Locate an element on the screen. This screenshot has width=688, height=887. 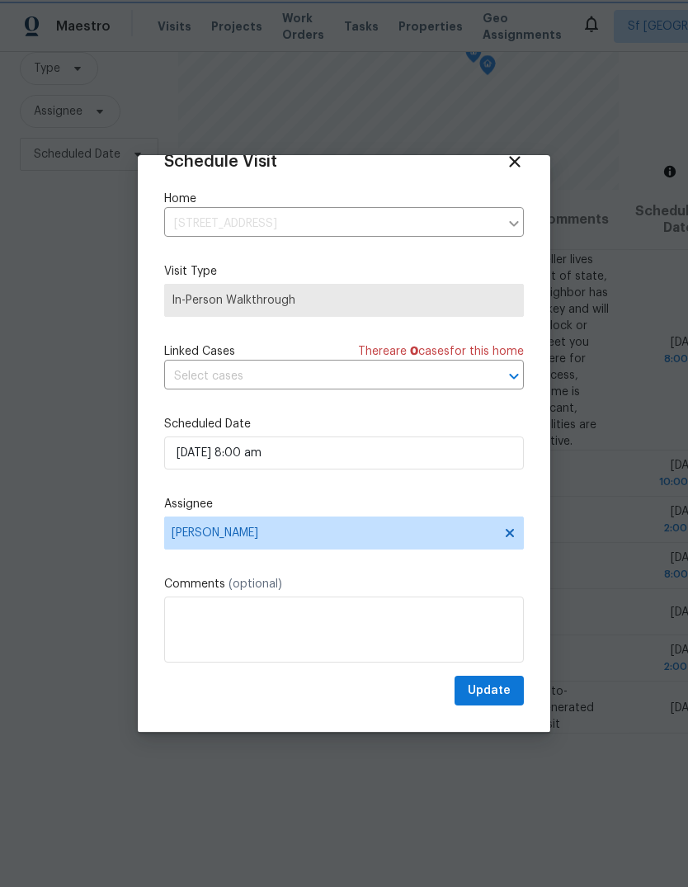
span: Update is located at coordinates (490, 691).